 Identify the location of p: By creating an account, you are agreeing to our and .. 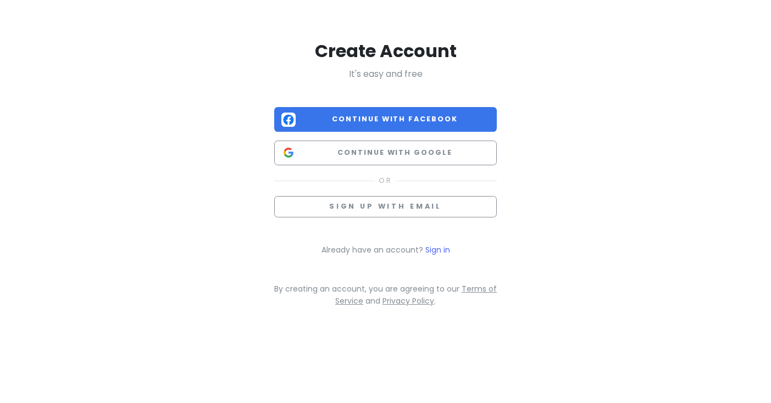
(385, 295).